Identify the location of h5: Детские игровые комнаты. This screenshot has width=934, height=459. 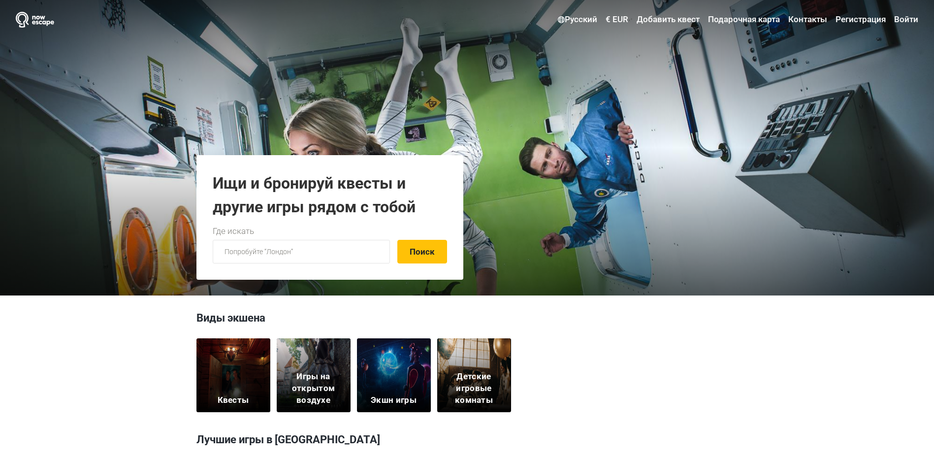
(474, 388).